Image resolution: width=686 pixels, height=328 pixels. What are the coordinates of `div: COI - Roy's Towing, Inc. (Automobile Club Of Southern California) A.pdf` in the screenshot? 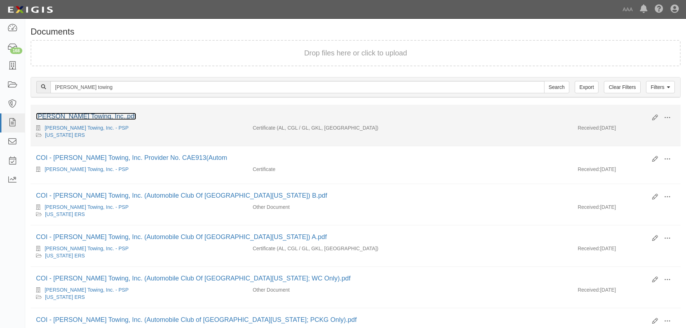 It's located at (341, 237).